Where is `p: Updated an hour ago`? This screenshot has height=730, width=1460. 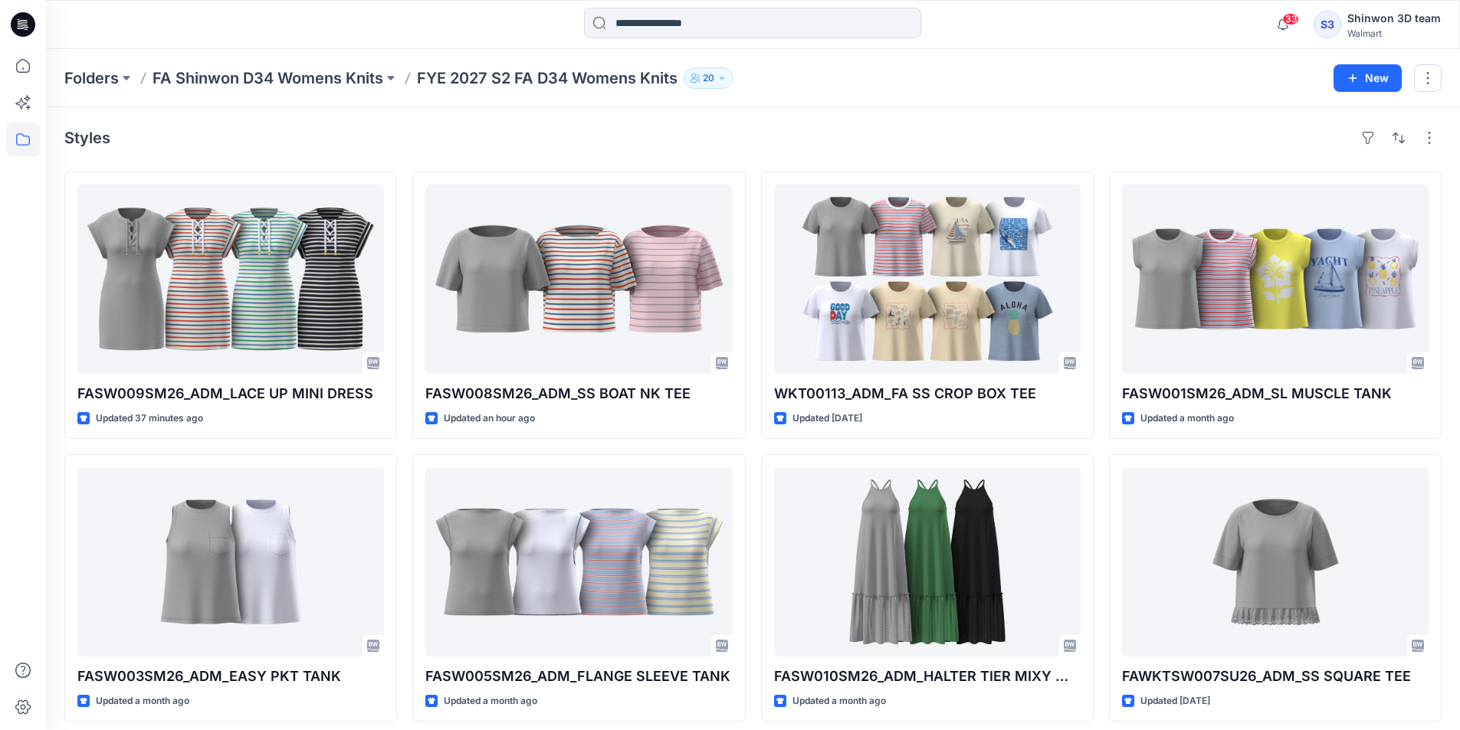
p: Updated an hour ago is located at coordinates (489, 418).